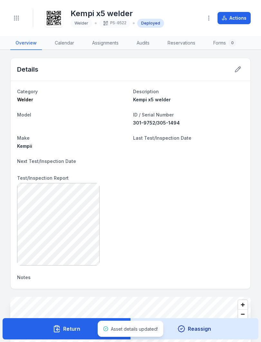  What do you see at coordinates (67, 329) in the screenshot?
I see `button: Return` at bounding box center [67, 329].